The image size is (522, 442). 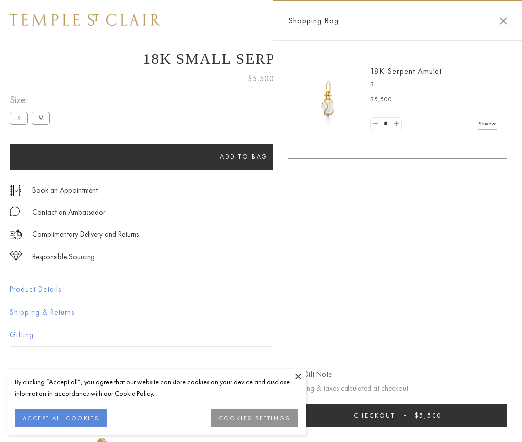 What do you see at coordinates (64, 257) in the screenshot?
I see `div: Responsible Sourcing` at bounding box center [64, 257].